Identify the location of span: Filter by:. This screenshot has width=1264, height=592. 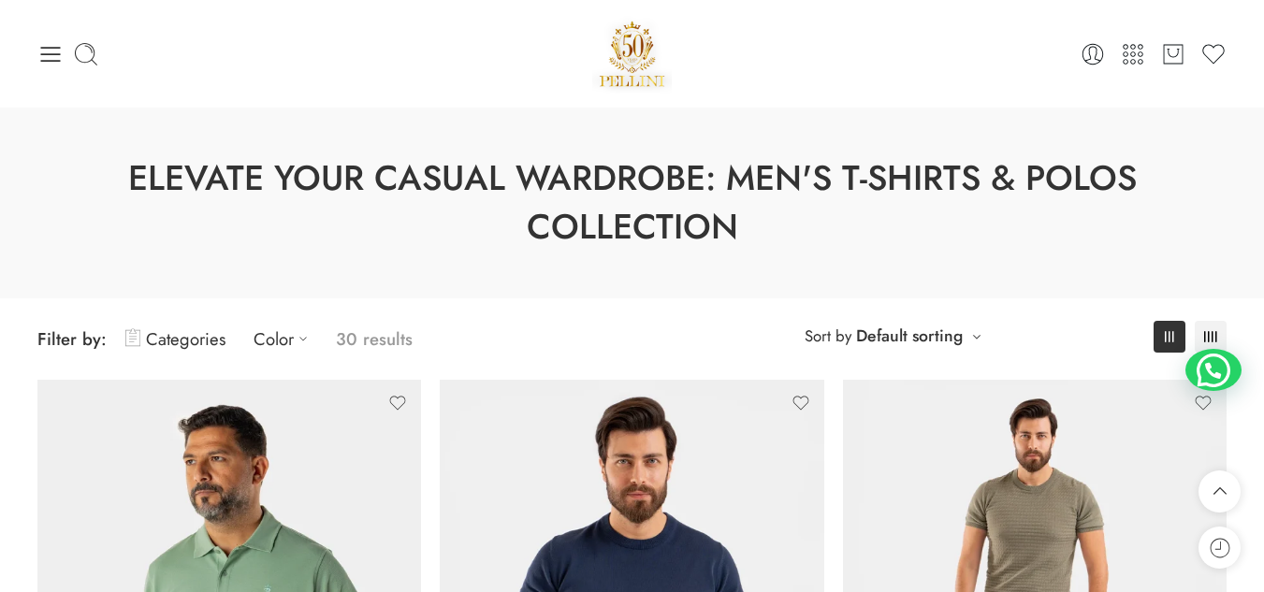
(72, 339).